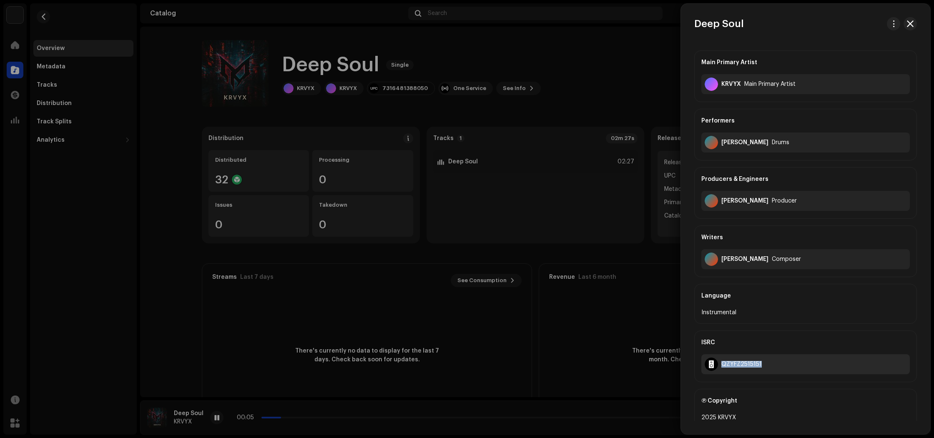 This screenshot has width=934, height=438. I want to click on div: Composer, so click(786, 259).